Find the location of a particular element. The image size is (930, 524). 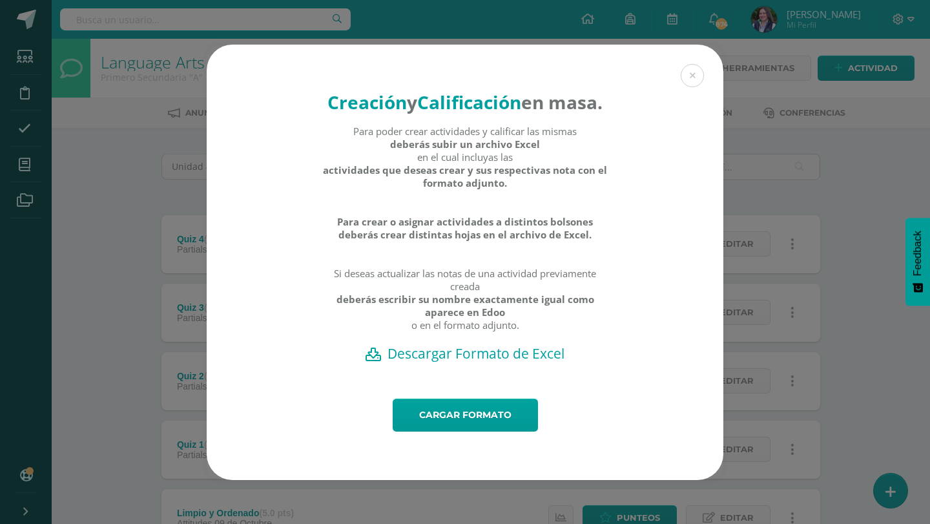

h4: en masa. is located at coordinates (465, 102).